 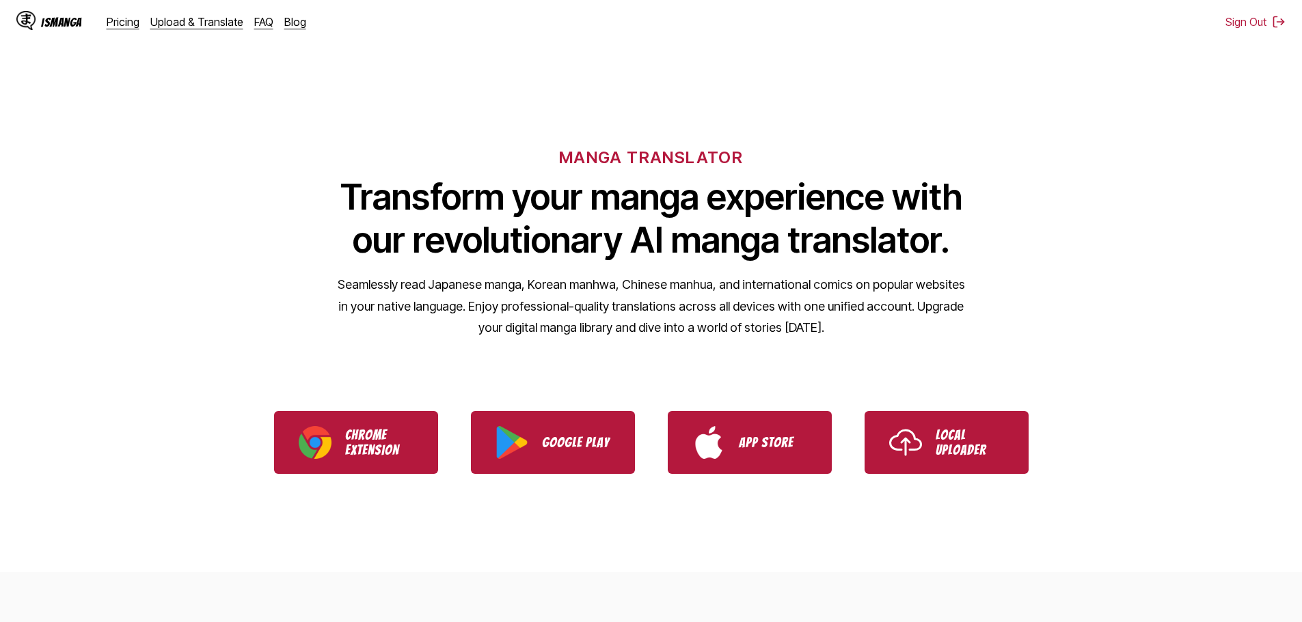 What do you see at coordinates (61, 22) in the screenshot?
I see `a: IsManga LogoIsManga` at bounding box center [61, 22].